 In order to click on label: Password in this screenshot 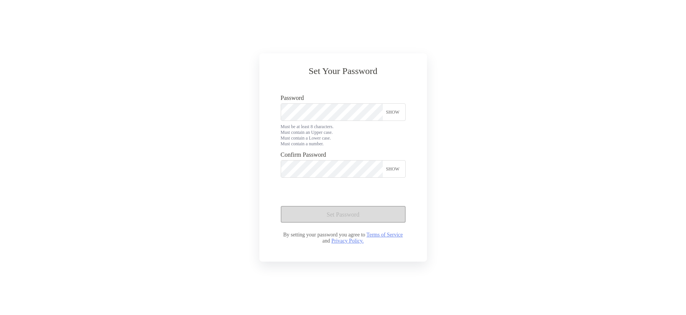, I will do `click(292, 98)`.